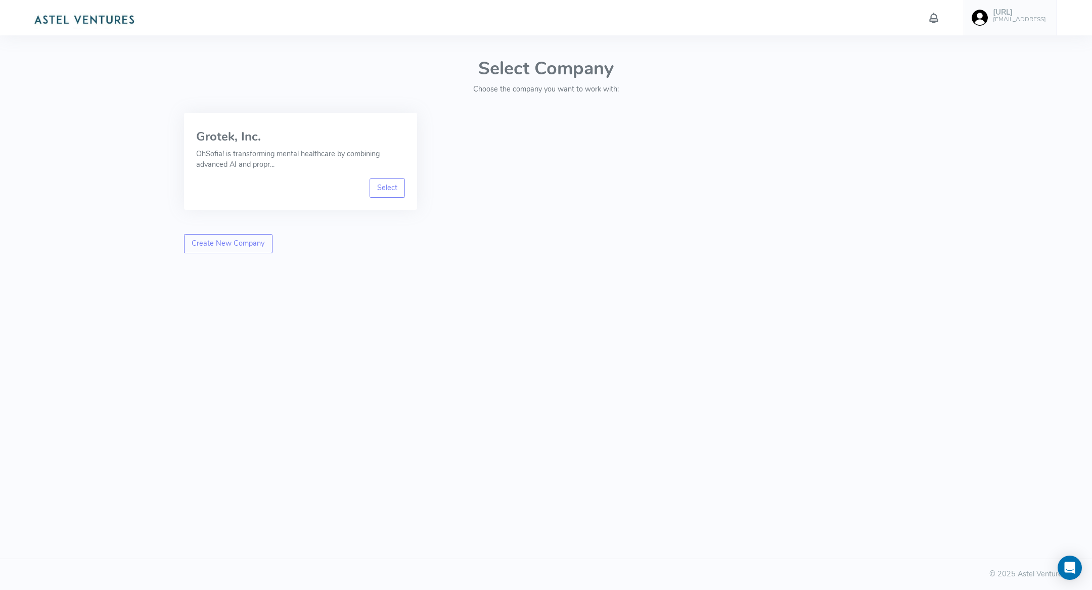 The width and height of the screenshot is (1092, 590). Describe the element at coordinates (228, 244) in the screenshot. I see `a: Create New Company` at that location.